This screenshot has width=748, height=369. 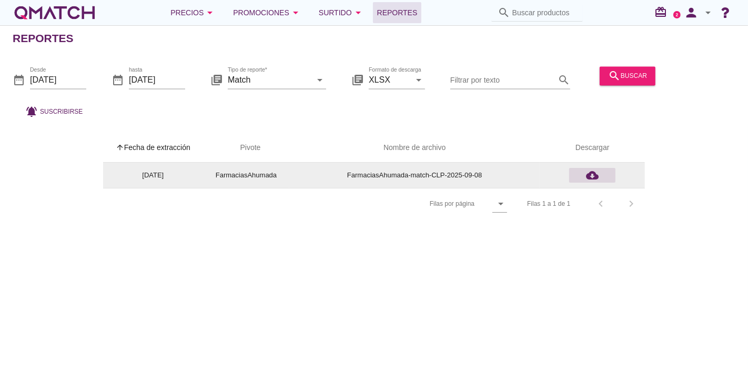 What do you see at coordinates (414, 148) in the screenshot?
I see `th: Nombre de archivo: Not sorted.` at bounding box center [414, 148].